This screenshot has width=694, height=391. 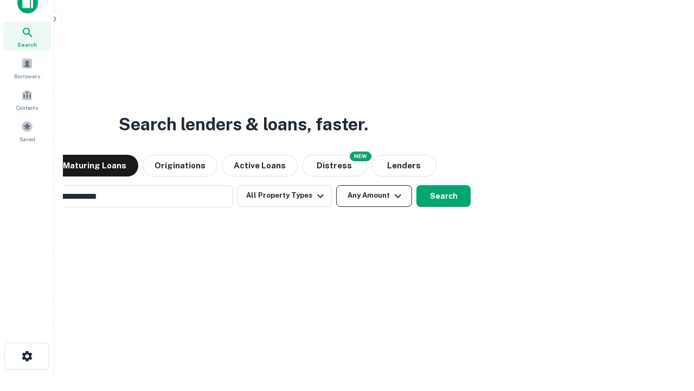 I want to click on a: Saved, so click(x=27, y=131).